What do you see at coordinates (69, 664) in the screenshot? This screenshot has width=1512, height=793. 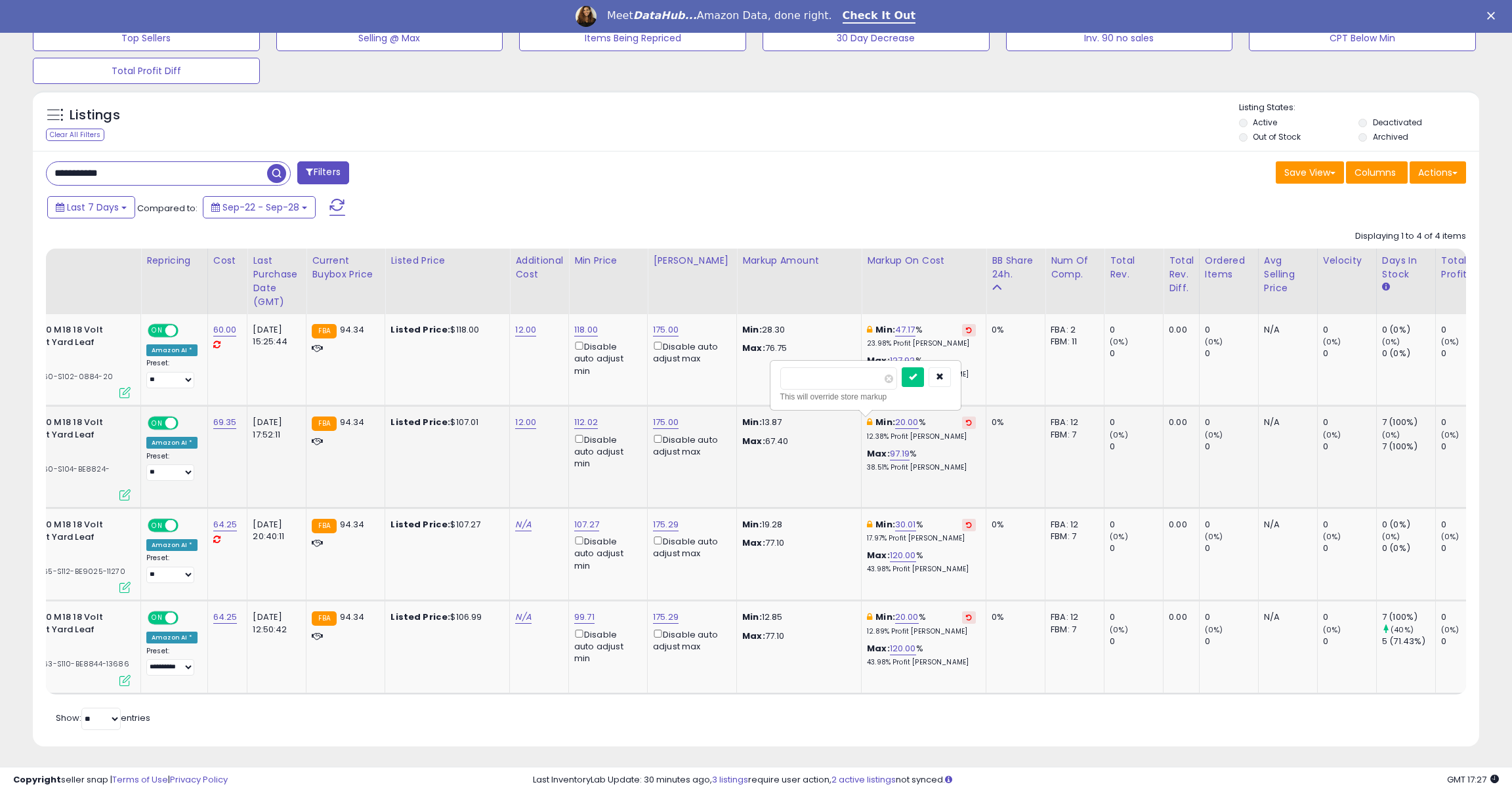 I see `span: | SKU: C63-S110-BE8844-13686` at bounding box center [69, 664].